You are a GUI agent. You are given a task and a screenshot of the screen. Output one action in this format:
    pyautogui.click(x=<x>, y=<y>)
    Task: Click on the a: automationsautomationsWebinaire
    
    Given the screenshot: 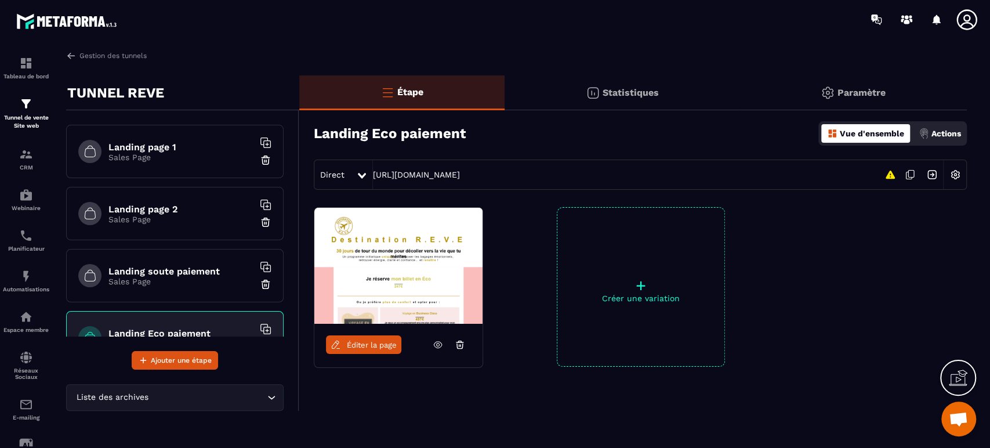 What is the action you would take?
    pyautogui.click(x=26, y=200)
    